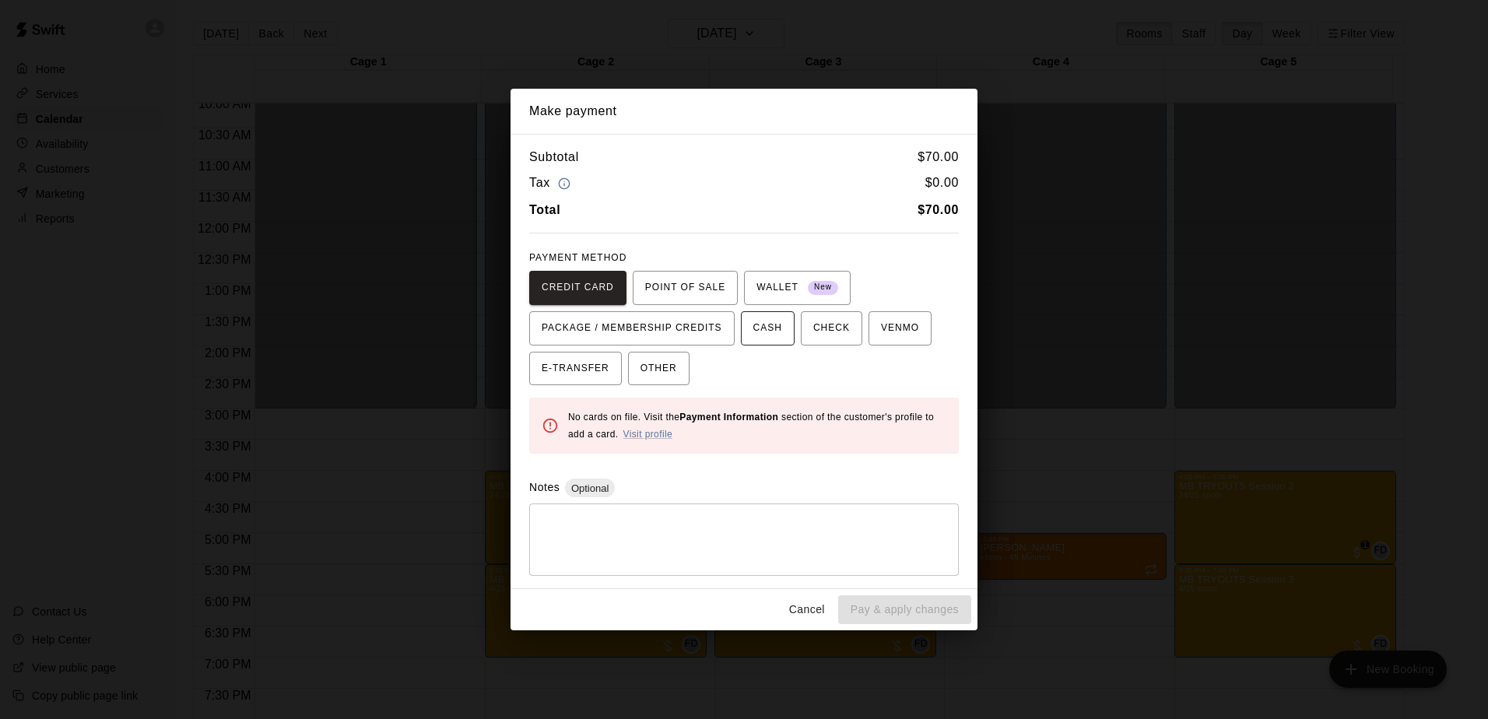 The width and height of the screenshot is (1488, 719). What do you see at coordinates (685, 288) in the screenshot?
I see `button: POINT OF SALE` at bounding box center [685, 288].